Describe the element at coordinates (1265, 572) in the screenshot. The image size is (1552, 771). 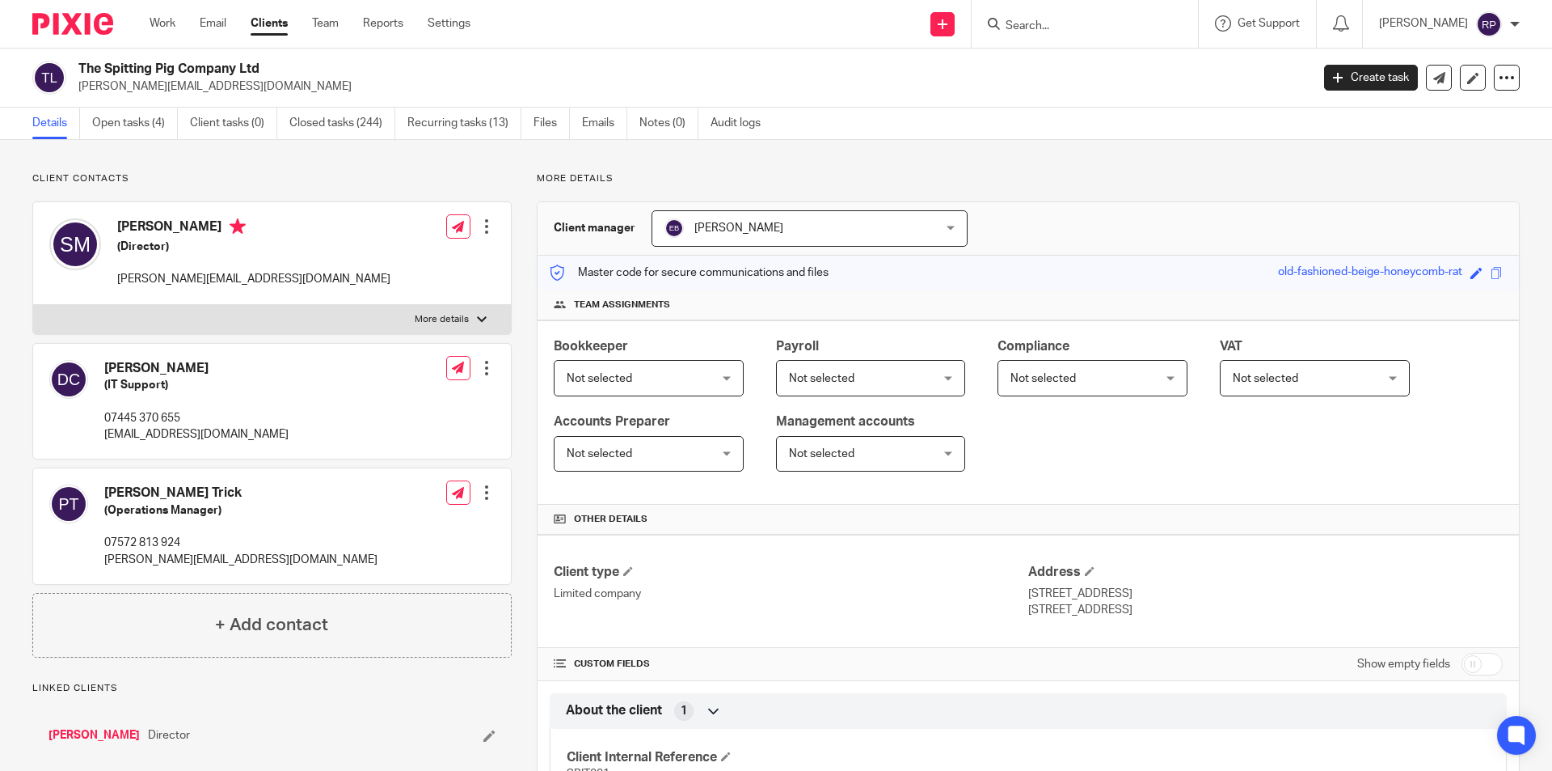
I see `h4: Address` at that location.